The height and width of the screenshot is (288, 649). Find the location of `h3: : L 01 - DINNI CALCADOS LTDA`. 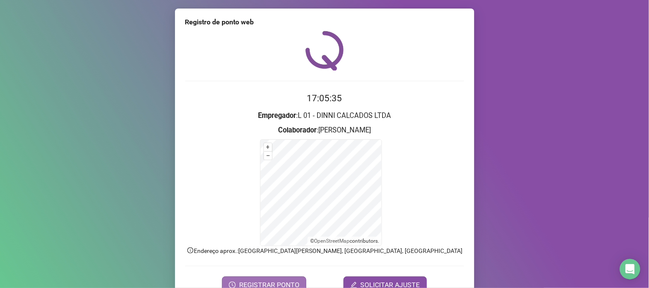

h3: : L 01 - DINNI CALCADOS LTDA is located at coordinates (325, 116).